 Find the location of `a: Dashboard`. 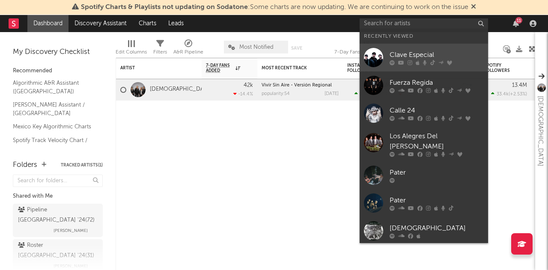

a: Dashboard is located at coordinates (48, 24).